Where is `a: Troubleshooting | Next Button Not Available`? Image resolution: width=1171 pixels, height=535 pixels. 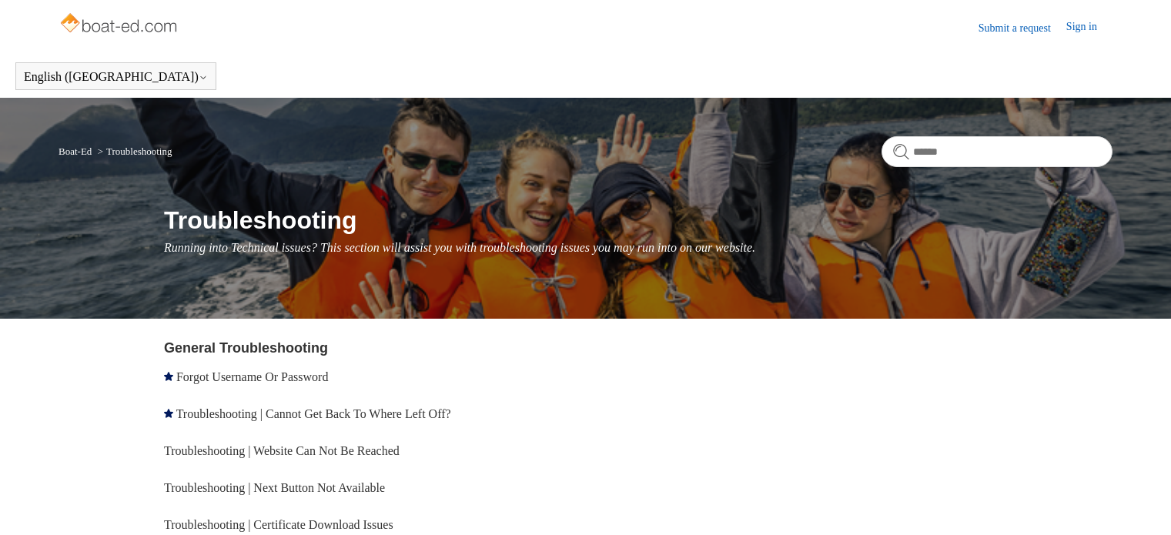
a: Troubleshooting | Next Button Not Available is located at coordinates (274, 487).